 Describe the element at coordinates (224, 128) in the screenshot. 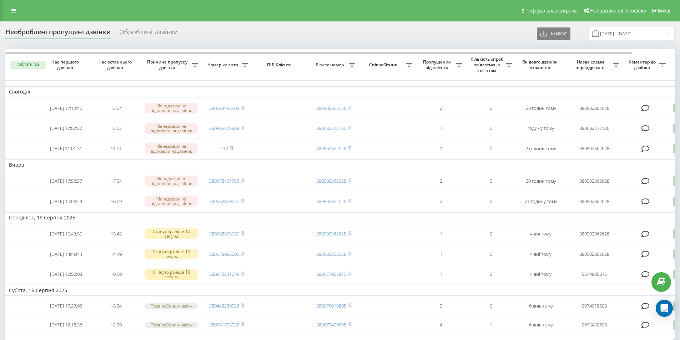

I see `a: 380985125808` at that location.